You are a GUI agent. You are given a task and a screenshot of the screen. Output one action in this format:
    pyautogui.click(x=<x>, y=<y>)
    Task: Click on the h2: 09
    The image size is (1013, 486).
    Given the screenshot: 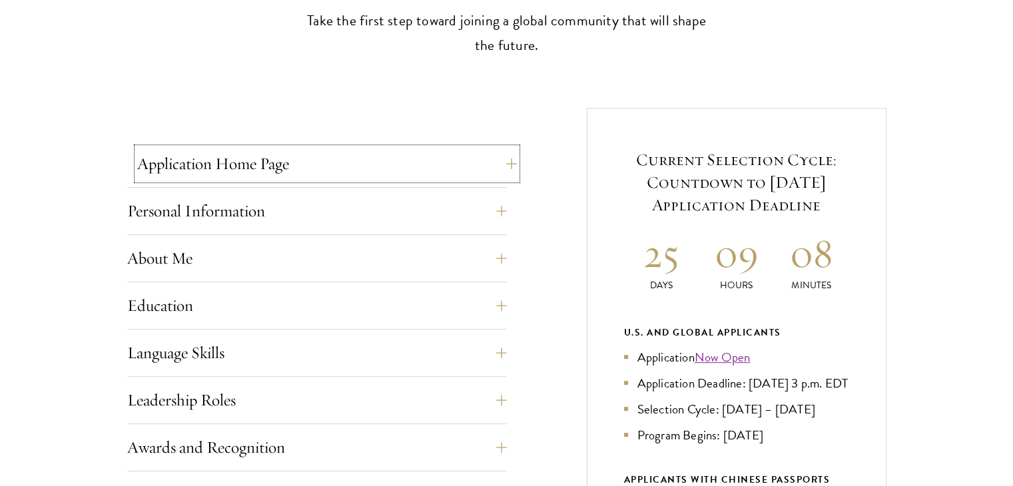 What is the action you would take?
    pyautogui.click(x=736, y=253)
    